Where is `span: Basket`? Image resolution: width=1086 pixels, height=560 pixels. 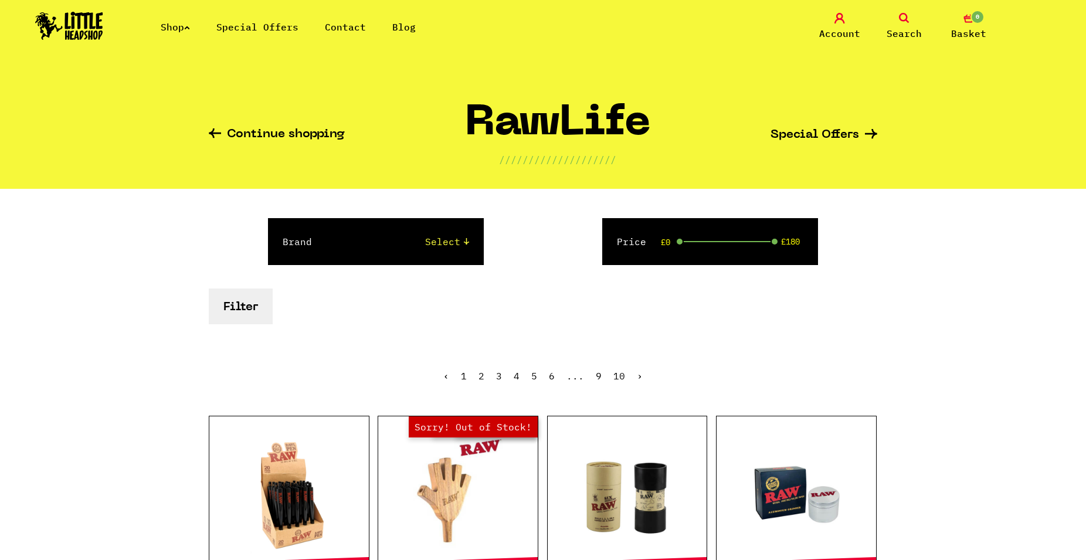
span: Basket is located at coordinates (969, 33).